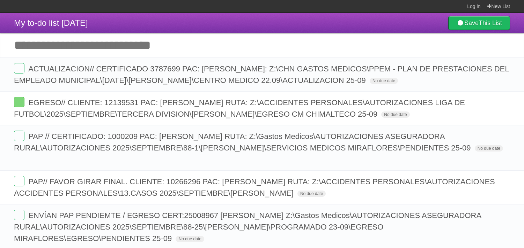  I want to click on a: SaveThis List, so click(479, 23).